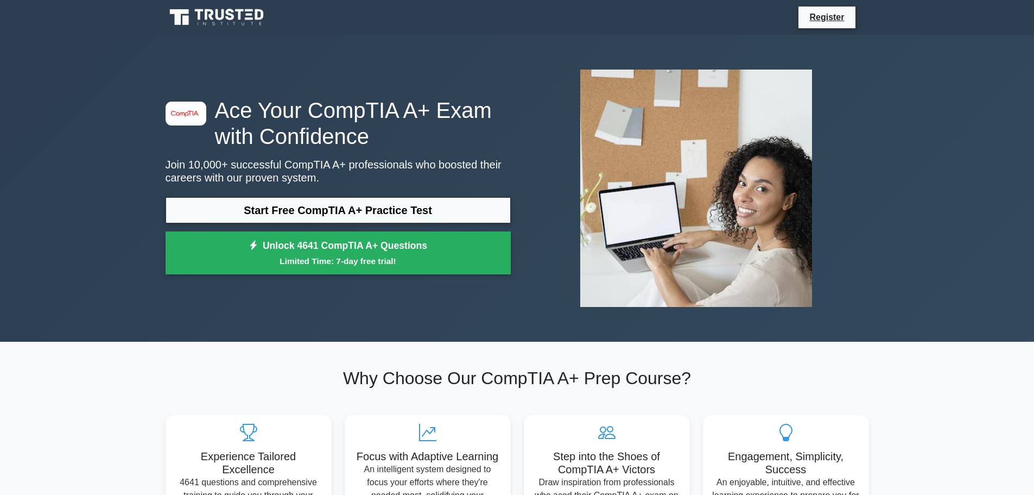  I want to click on h5: Engagement, Simplicity, Success, so click(786, 462).